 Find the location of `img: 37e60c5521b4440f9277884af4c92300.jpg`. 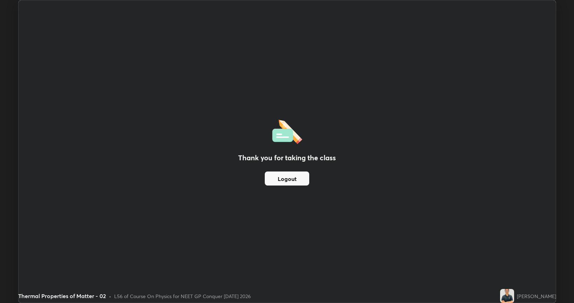

img: 37e60c5521b4440f9277884af4c92300.jpg is located at coordinates (507, 296).